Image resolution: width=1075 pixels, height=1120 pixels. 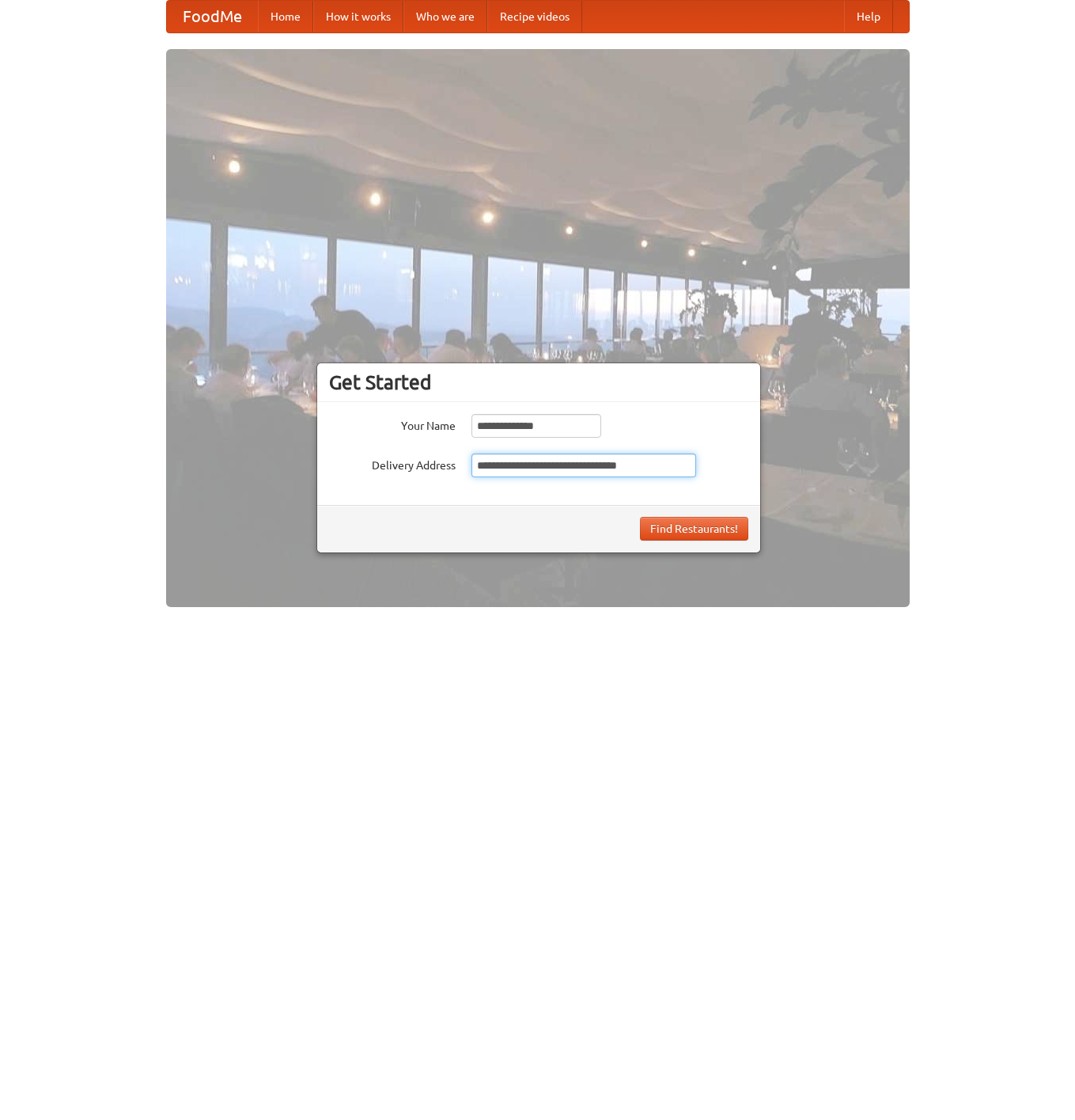 I want to click on label: Your Name, so click(x=392, y=424).